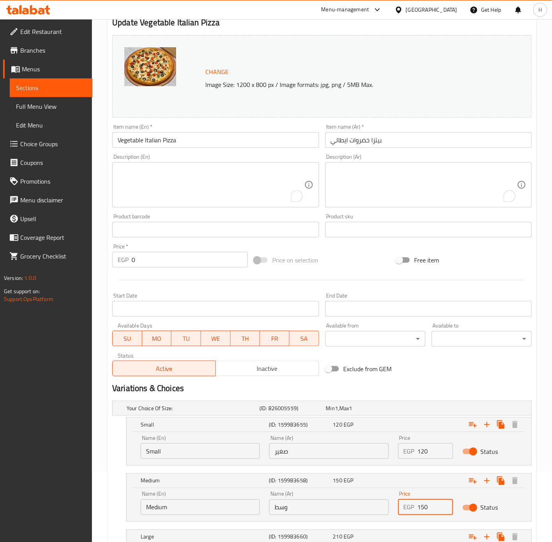  What do you see at coordinates (368, 369) in the screenshot?
I see `span: Exclude from GEM` at bounding box center [368, 369].